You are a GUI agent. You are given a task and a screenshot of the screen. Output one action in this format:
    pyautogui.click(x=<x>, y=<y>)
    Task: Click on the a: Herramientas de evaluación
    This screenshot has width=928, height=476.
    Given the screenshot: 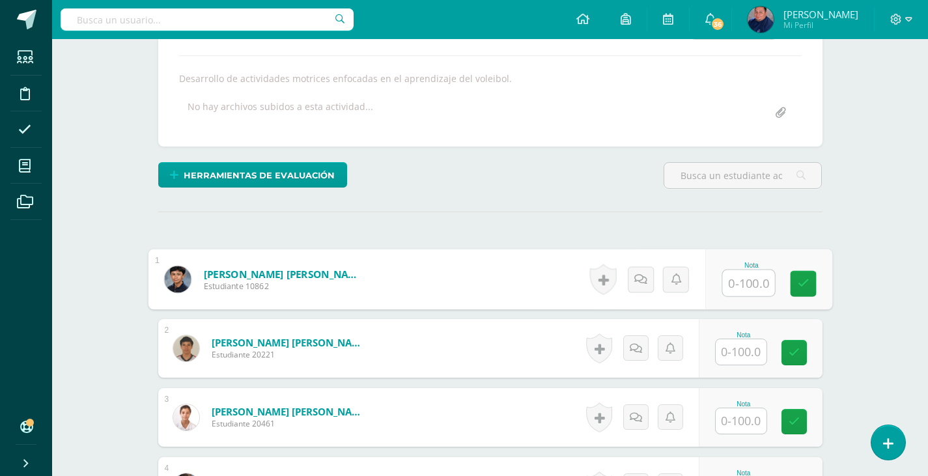 What is the action you would take?
    pyautogui.click(x=253, y=174)
    